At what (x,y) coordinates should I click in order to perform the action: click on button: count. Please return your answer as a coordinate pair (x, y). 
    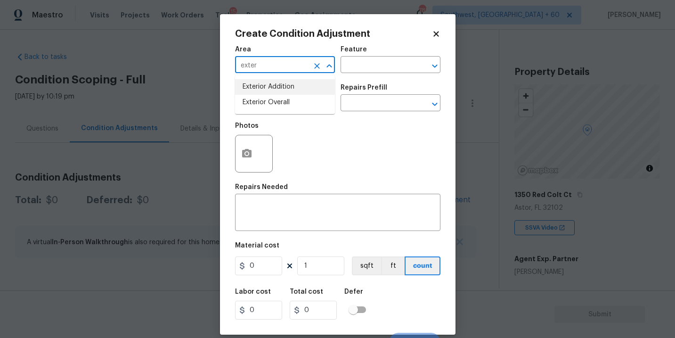
    Looking at the image, I should click on (423, 266).